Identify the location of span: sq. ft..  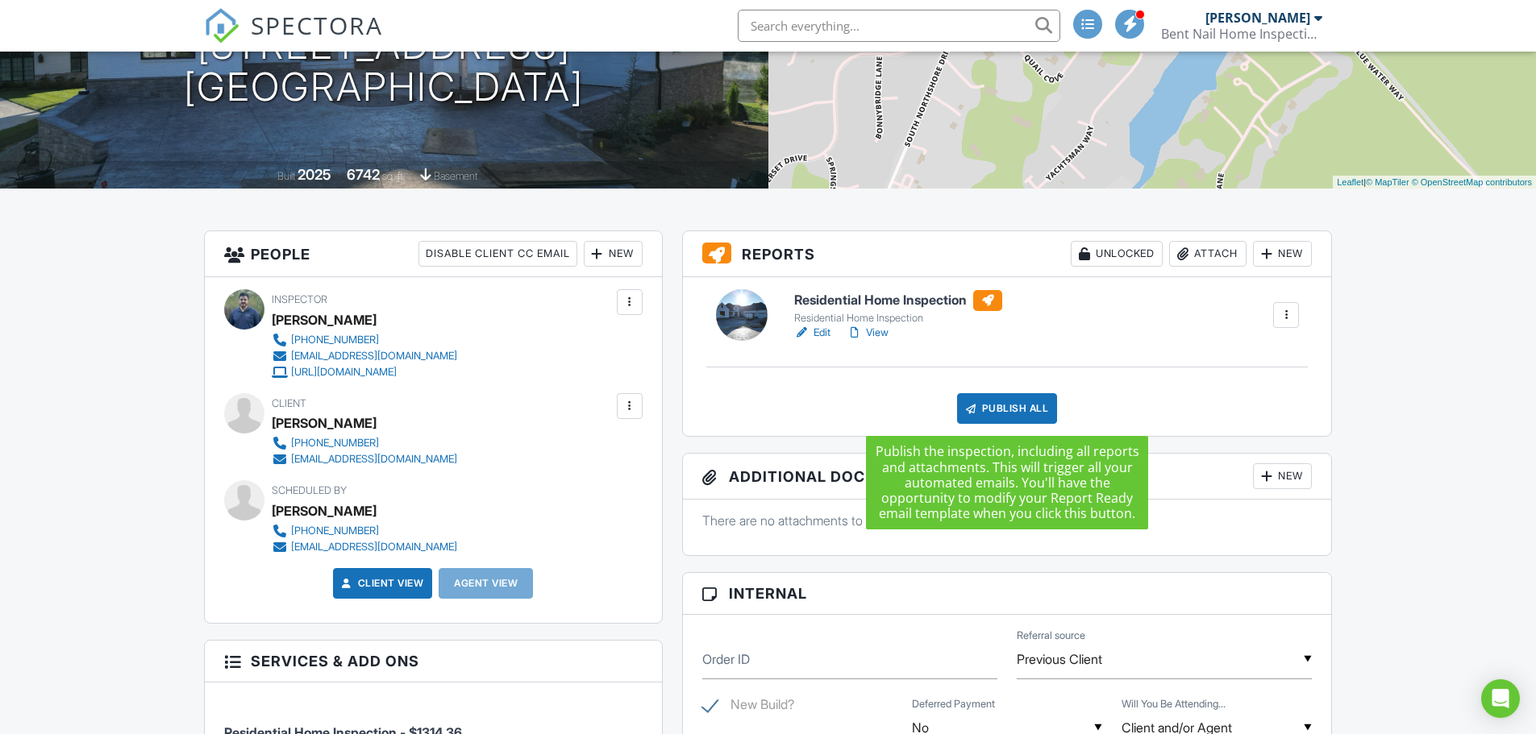
(393, 176).